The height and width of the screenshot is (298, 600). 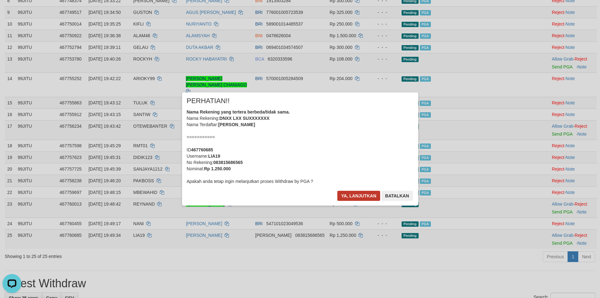 I want to click on button: Ya, lanjutkan, so click(x=359, y=196).